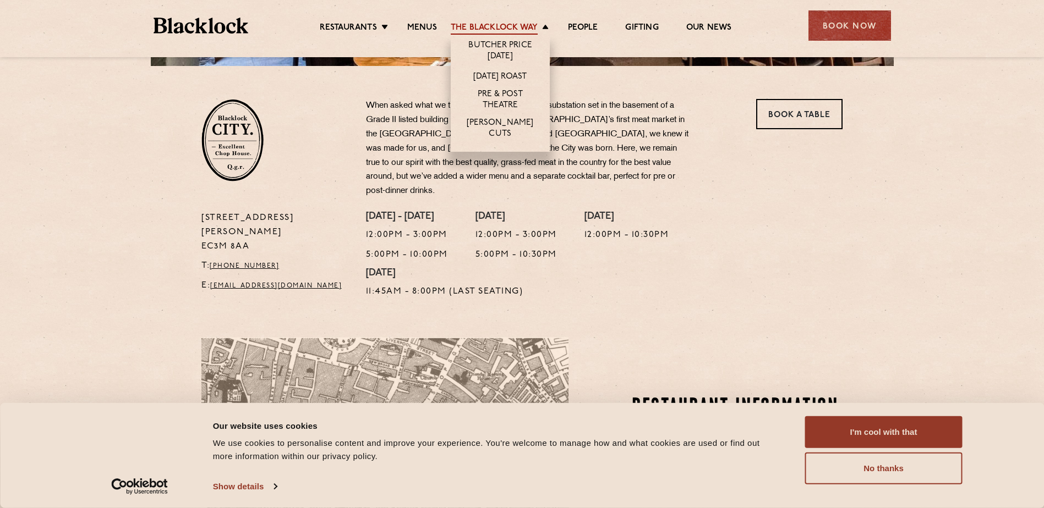  What do you see at coordinates (201, 25) in the screenshot?
I see `img: BL_Textured_Logo-footer-cropped.svg` at bounding box center [201, 25].